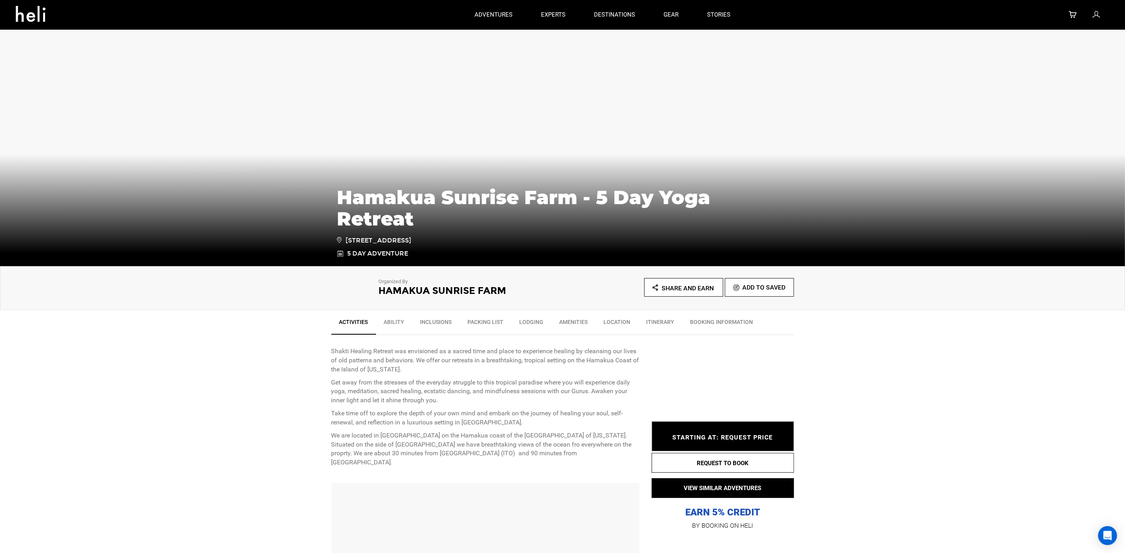 This screenshot has width=1125, height=553. Describe the element at coordinates (723, 473) in the screenshot. I see `p: EARN 5% CREDIT` at that location.